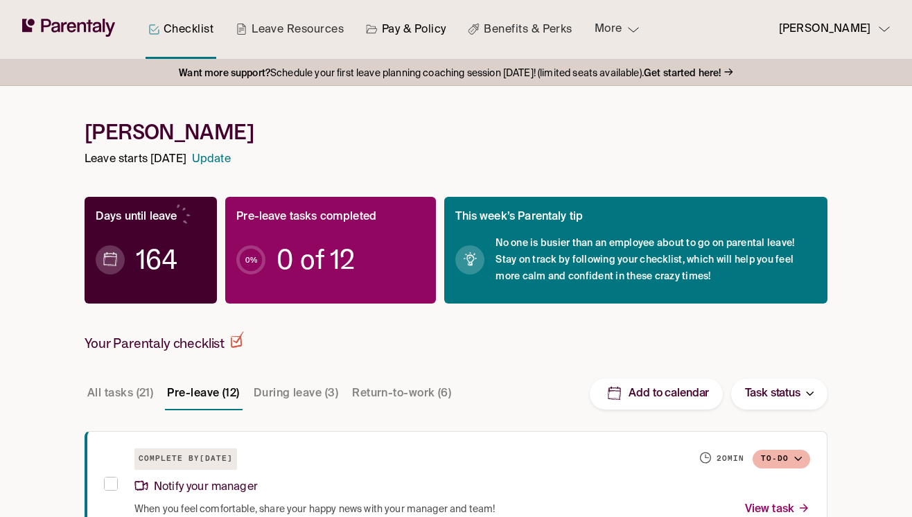 The height and width of the screenshot is (517, 912). Describe the element at coordinates (211, 159) in the screenshot. I see `a: Update` at that location.